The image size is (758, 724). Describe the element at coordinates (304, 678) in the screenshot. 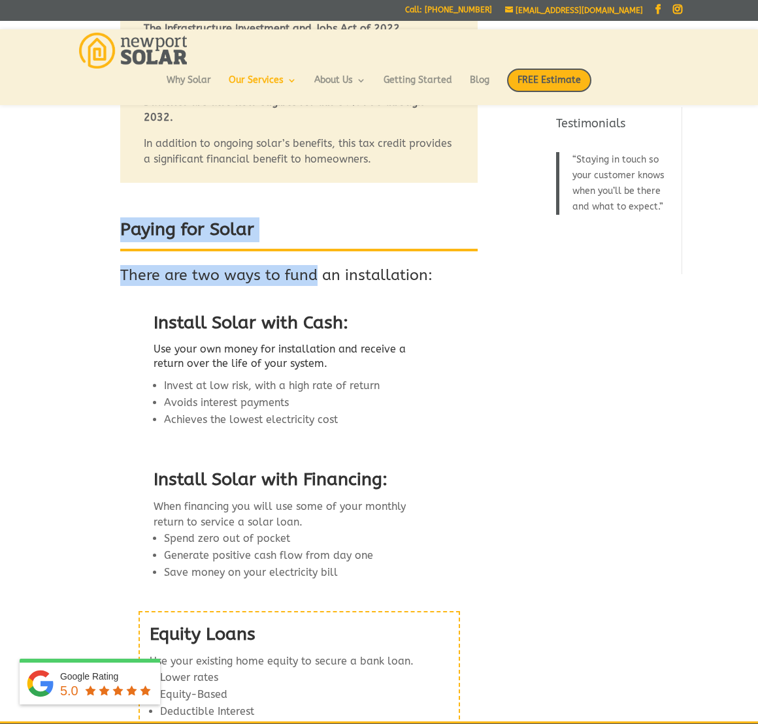

I see `li: Lower rates` at that location.